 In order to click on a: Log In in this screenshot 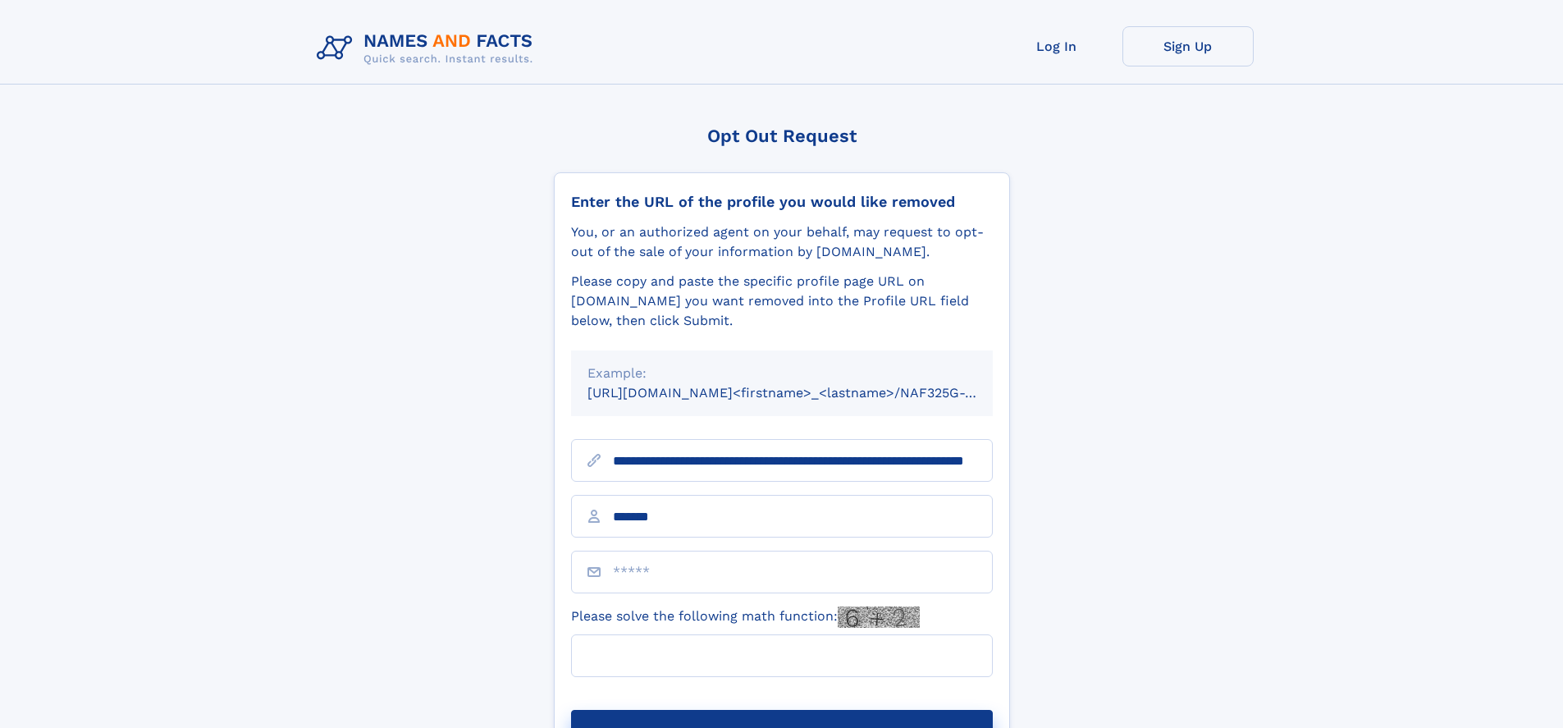, I will do `click(1056, 46)`.